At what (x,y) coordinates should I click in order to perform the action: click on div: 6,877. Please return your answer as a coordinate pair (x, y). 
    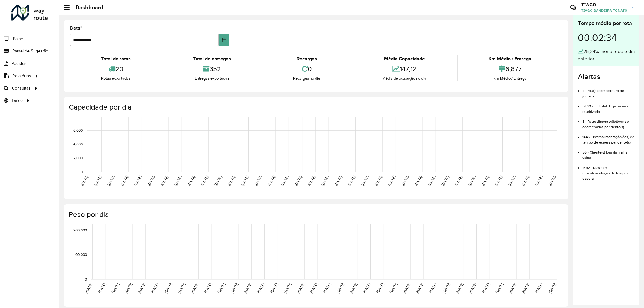
    Looking at the image, I should click on (510, 69).